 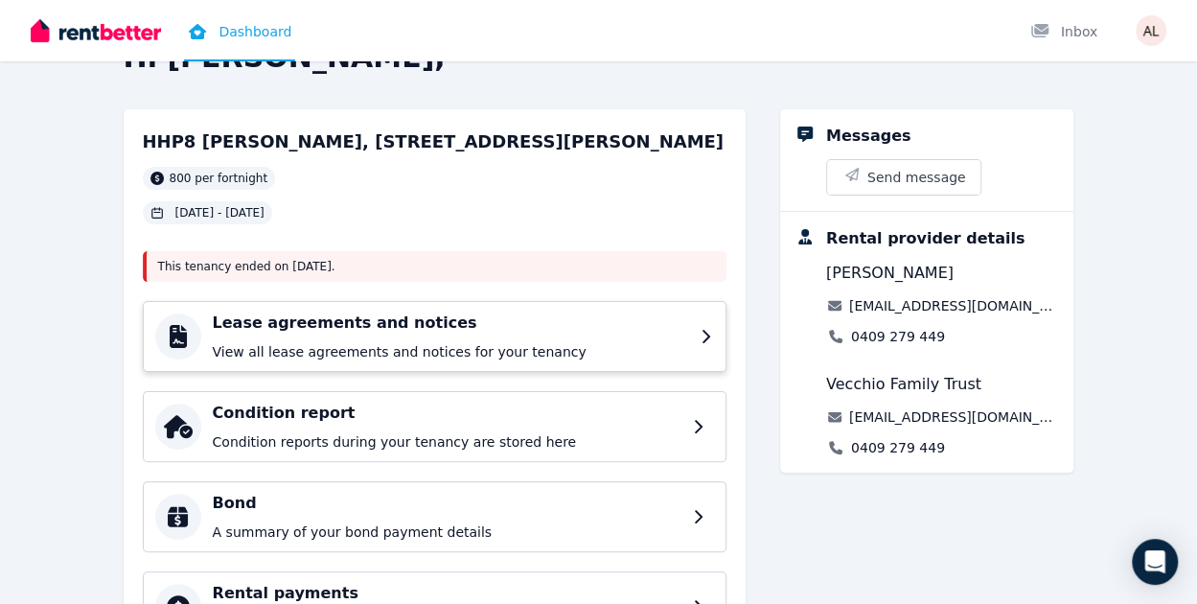 What do you see at coordinates (96, 31) in the screenshot?
I see `img: RentBetter` at bounding box center [96, 31].